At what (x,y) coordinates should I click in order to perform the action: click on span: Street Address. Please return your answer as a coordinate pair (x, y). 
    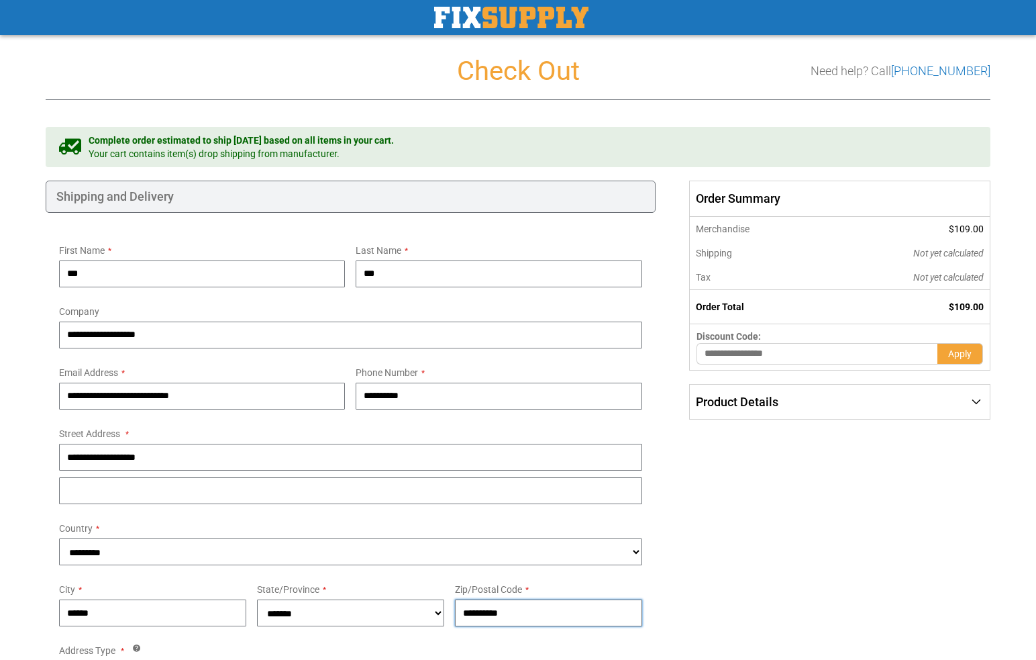
    Looking at the image, I should click on (89, 433).